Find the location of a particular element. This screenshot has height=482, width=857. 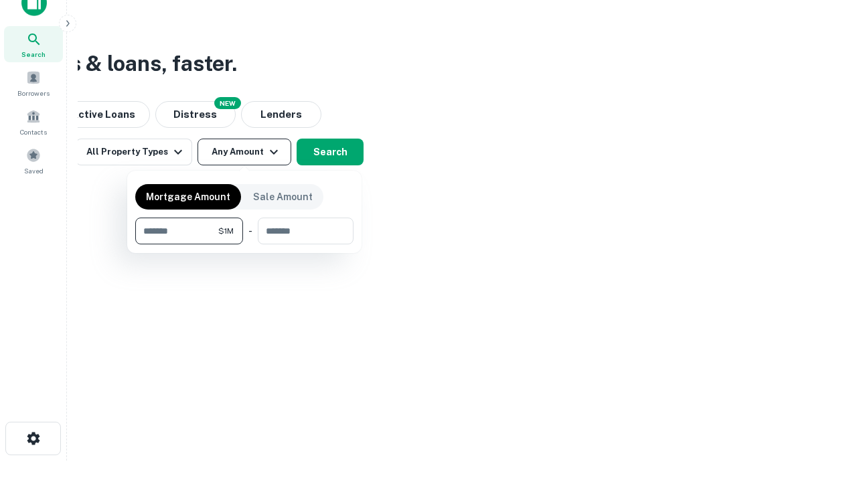

p: Mortgage Amount is located at coordinates (188, 197).